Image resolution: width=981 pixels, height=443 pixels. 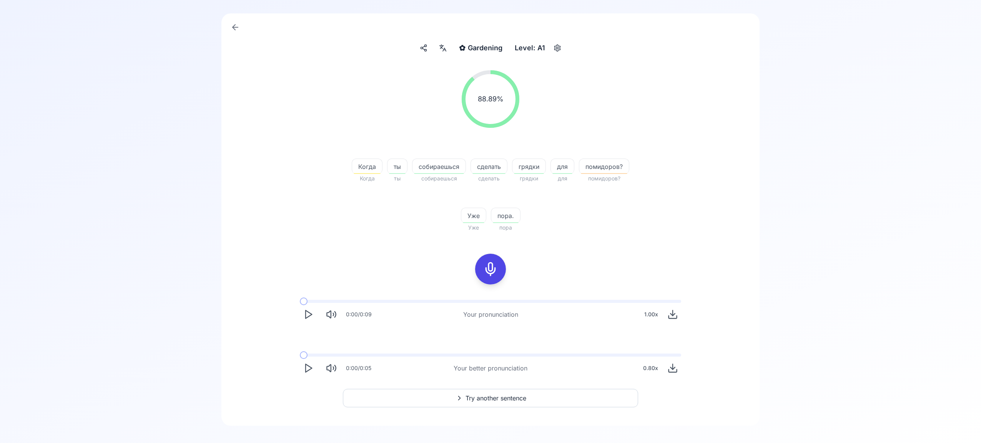 I want to click on button: Когда, so click(x=367, y=166).